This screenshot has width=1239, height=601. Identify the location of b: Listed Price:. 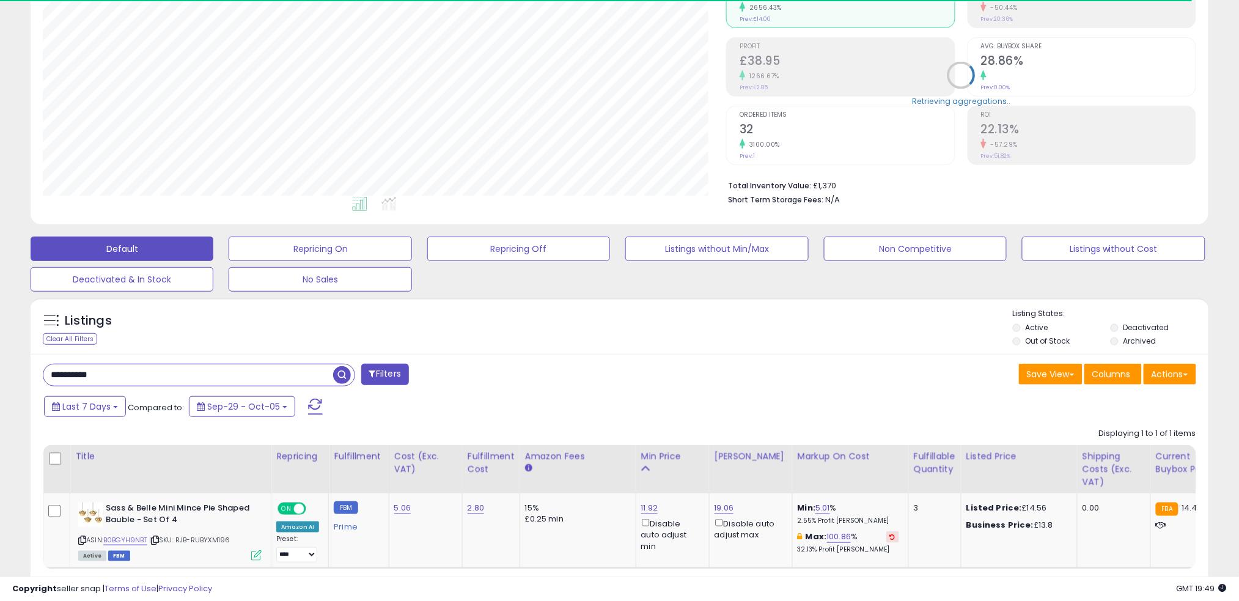
(994, 508).